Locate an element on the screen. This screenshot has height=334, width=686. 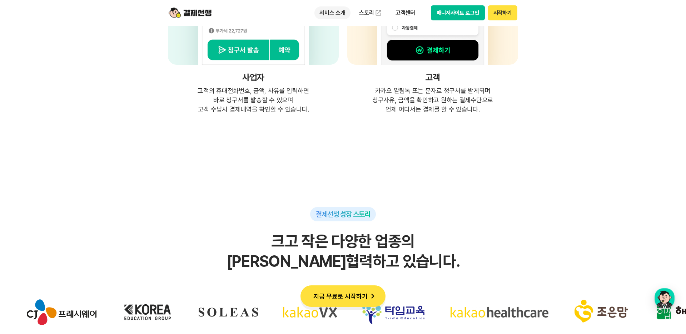
h4: 사업자 is located at coordinates (253, 78).